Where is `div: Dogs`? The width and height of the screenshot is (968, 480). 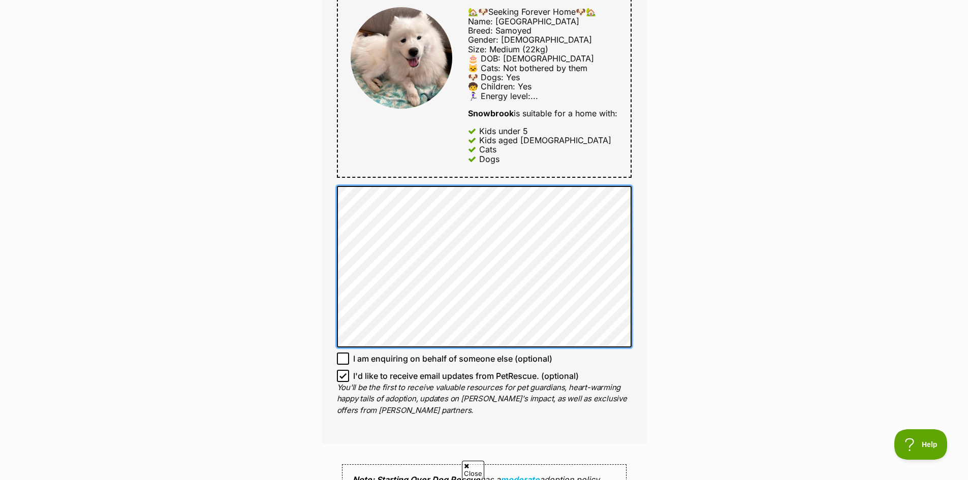 div: Dogs is located at coordinates (490, 159).